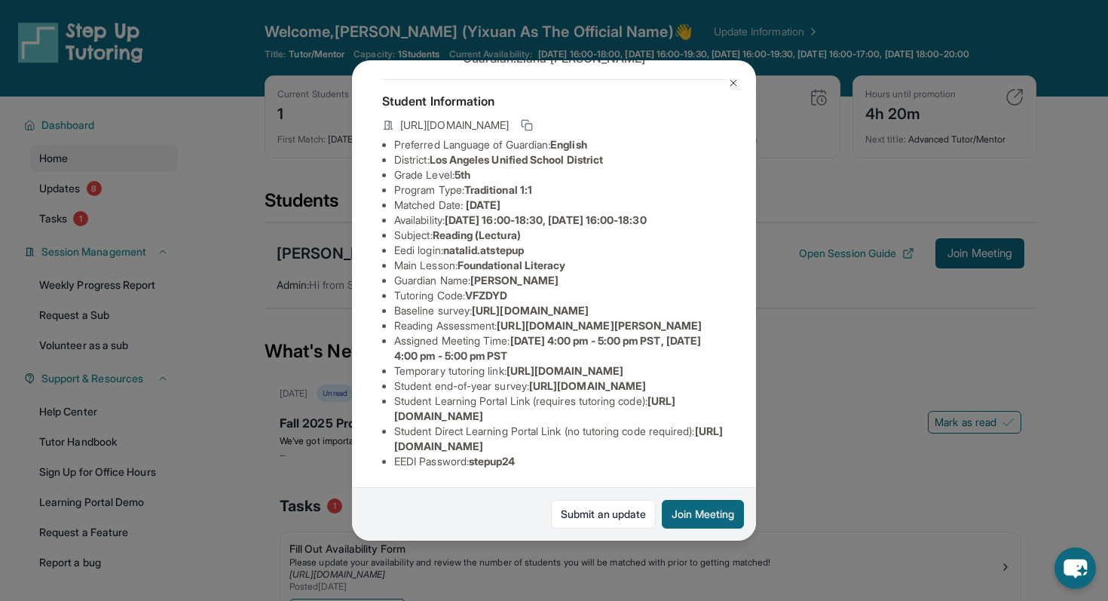 The height and width of the screenshot is (601, 1108). Describe the element at coordinates (560, 250) in the screenshot. I see `li: Eedi login :` at that location.